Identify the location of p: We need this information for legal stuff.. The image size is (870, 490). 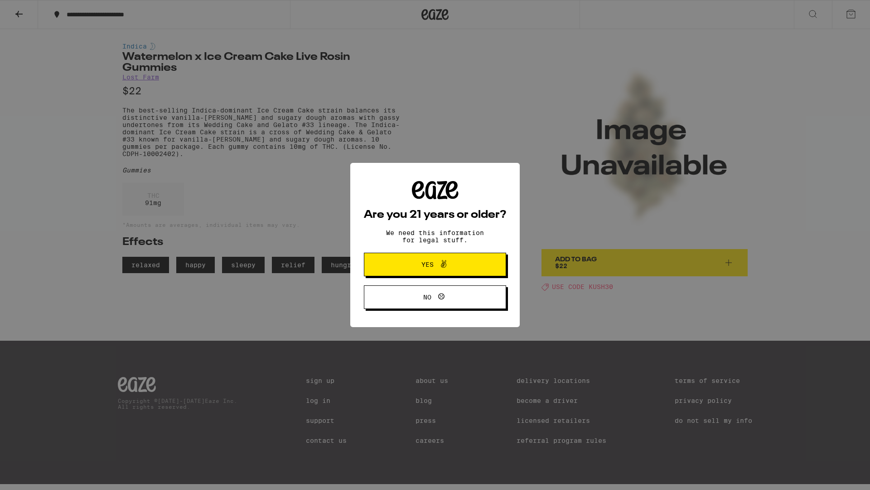
(435, 236).